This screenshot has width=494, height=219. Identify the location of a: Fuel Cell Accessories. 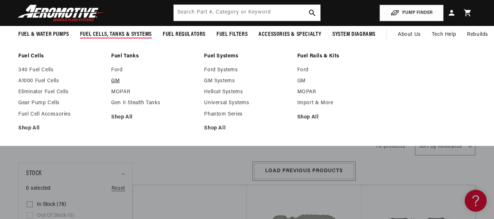
(61, 114).